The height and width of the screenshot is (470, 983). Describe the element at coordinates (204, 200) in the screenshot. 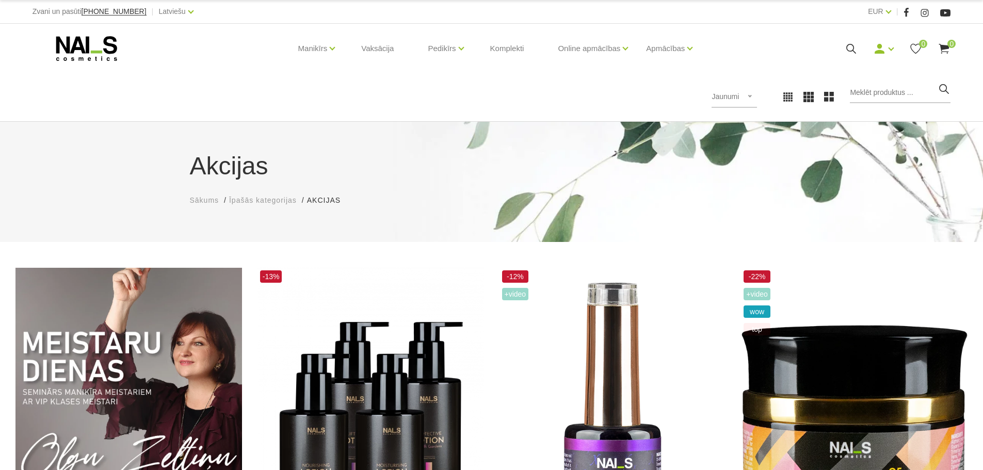

I see `a: Sākums` at that location.